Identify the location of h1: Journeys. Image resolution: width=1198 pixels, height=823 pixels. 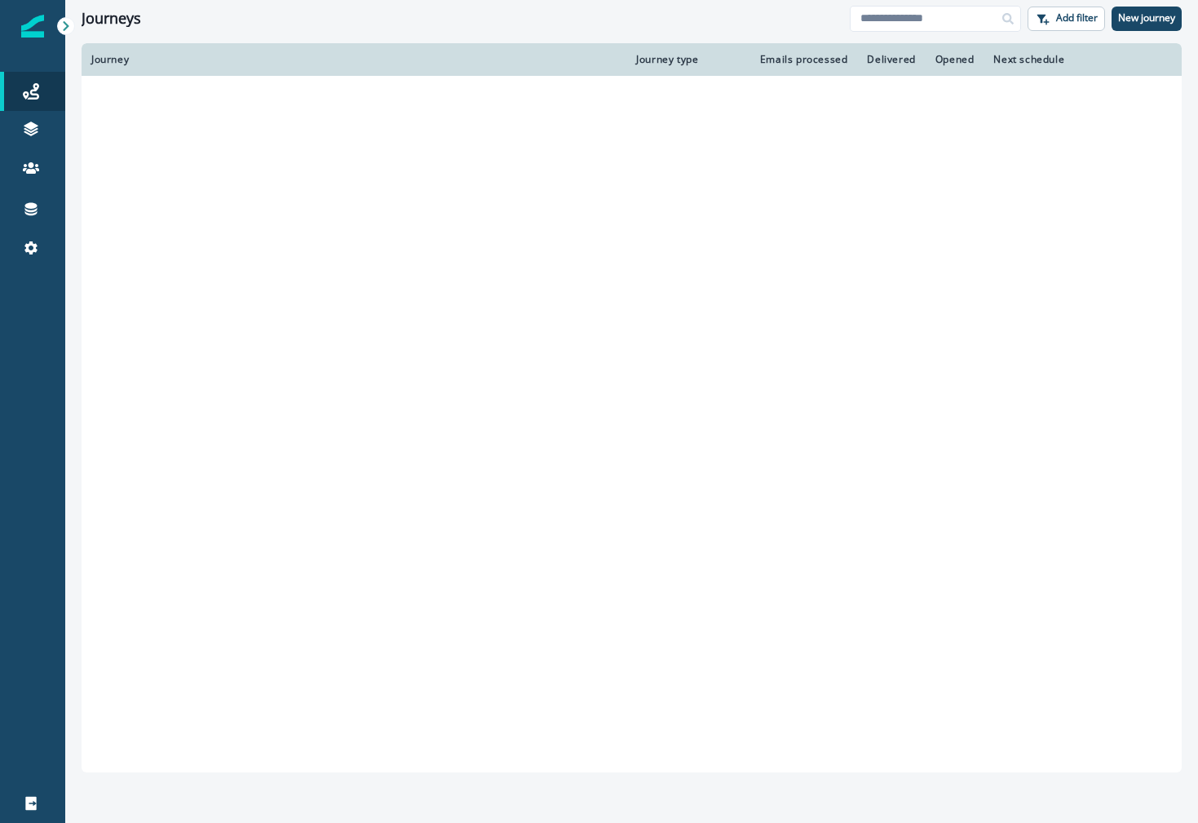
(111, 19).